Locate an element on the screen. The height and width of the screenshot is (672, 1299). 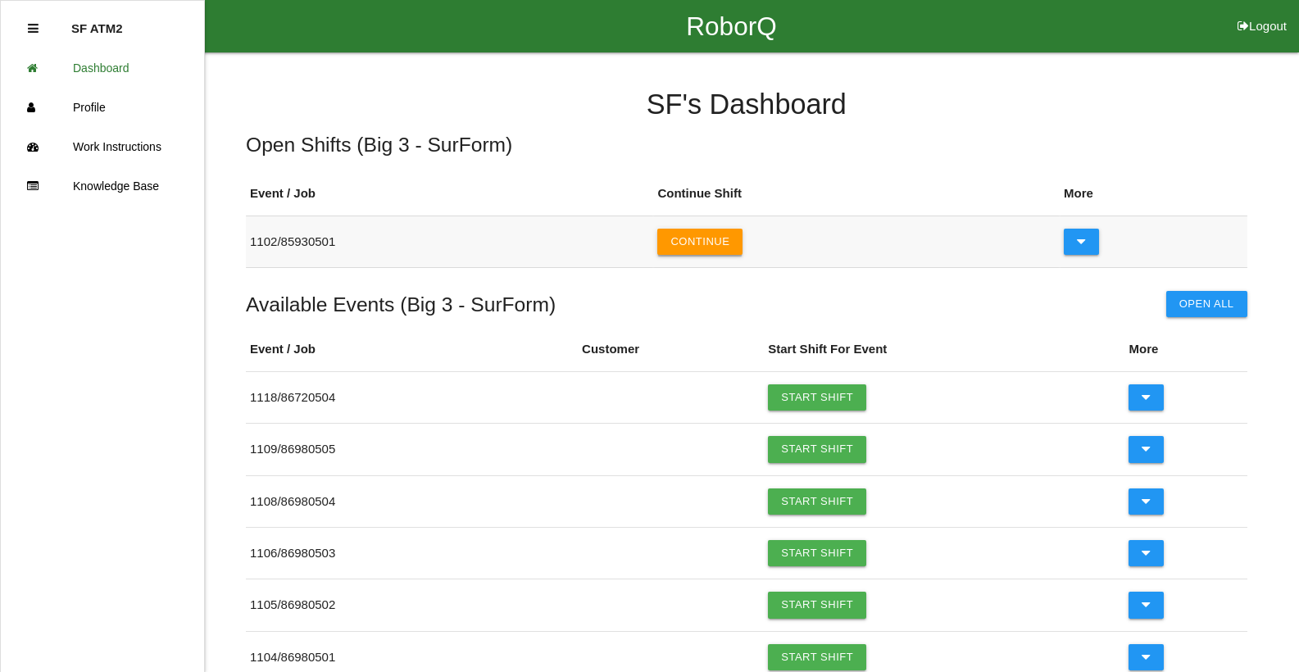
td: 1102 / 85930501 is located at coordinates (449, 241).